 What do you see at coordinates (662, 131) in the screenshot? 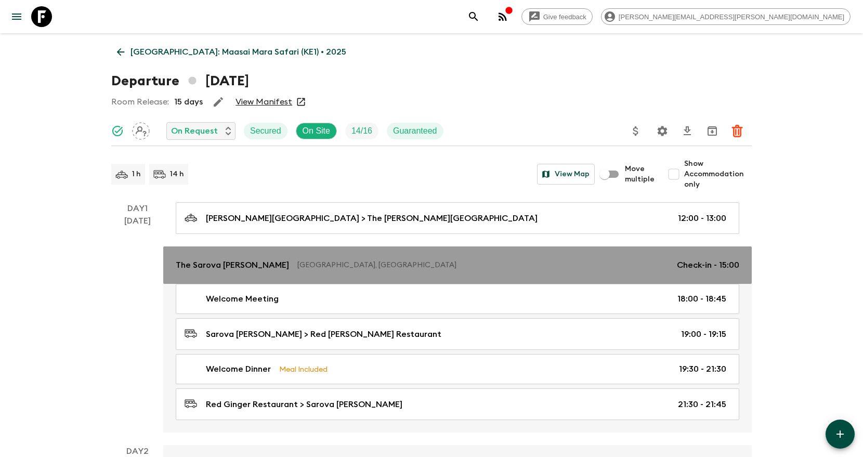
I see `button: Settings` at bounding box center [662, 131].